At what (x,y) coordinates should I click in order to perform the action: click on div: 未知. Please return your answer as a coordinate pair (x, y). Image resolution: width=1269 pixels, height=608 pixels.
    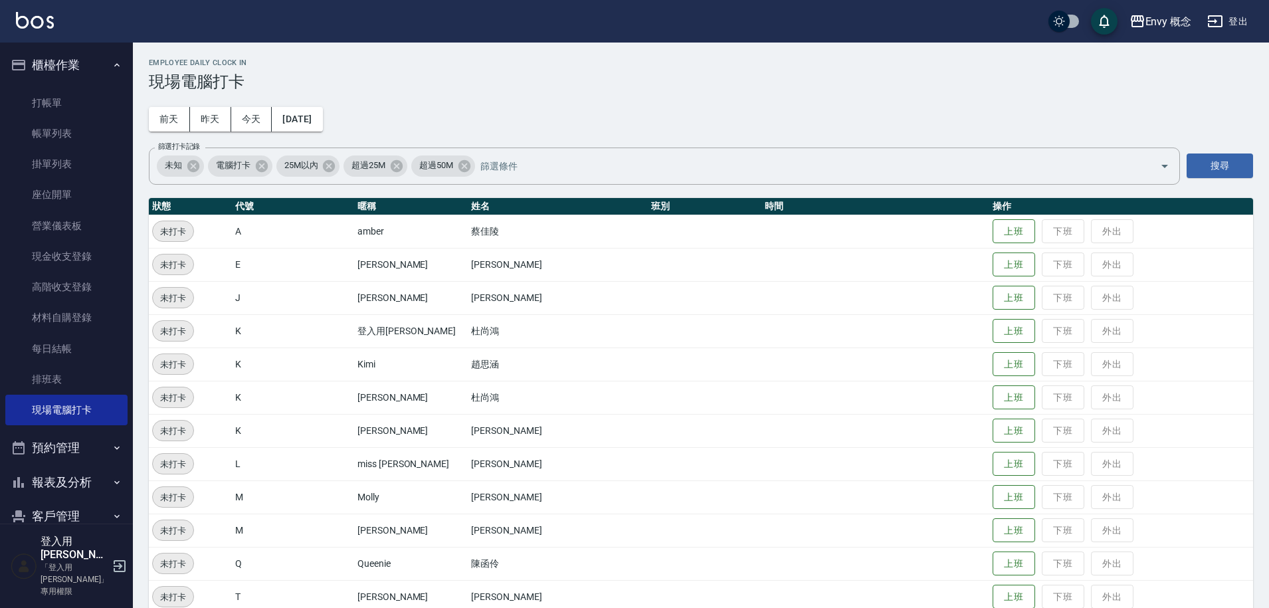
    Looking at the image, I should click on (180, 166).